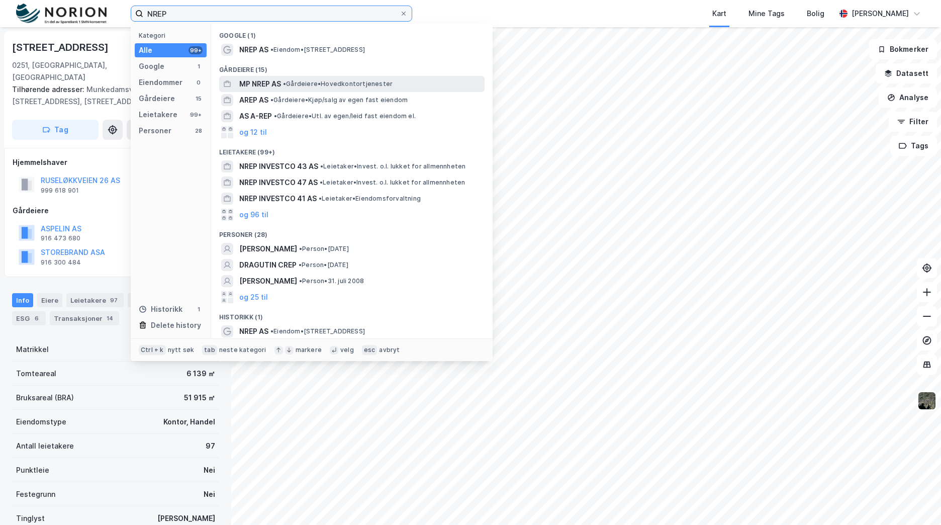  Describe the element at coordinates (907, 73) in the screenshot. I see `button: Datasett` at that location.